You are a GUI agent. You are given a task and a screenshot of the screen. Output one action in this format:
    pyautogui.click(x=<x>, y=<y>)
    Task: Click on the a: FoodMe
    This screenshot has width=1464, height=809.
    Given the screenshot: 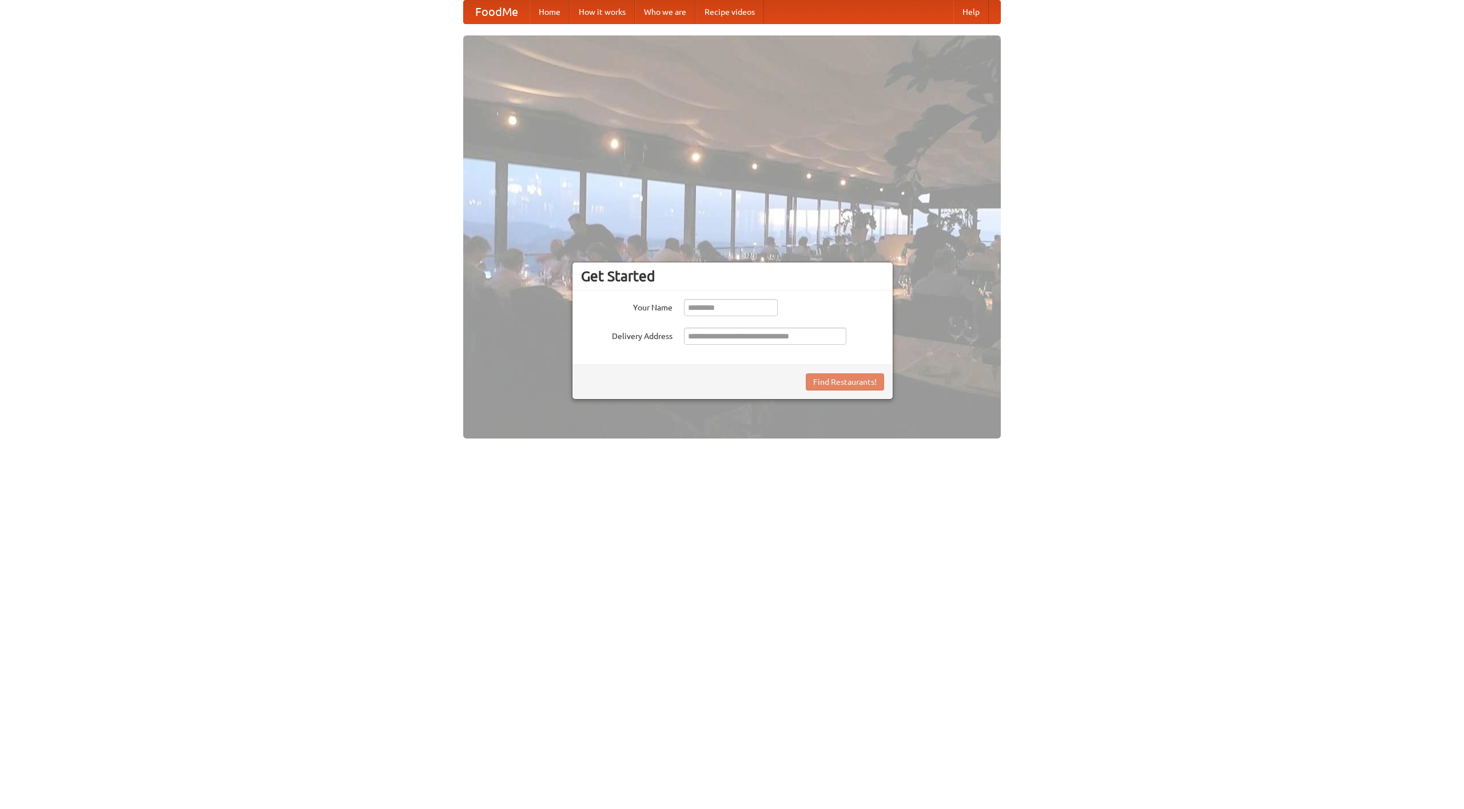 What is the action you would take?
    pyautogui.click(x=496, y=12)
    